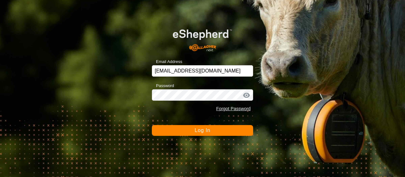 The image size is (405, 177). Describe the element at coordinates (233, 108) in the screenshot. I see `a: Forgot Password` at that location.